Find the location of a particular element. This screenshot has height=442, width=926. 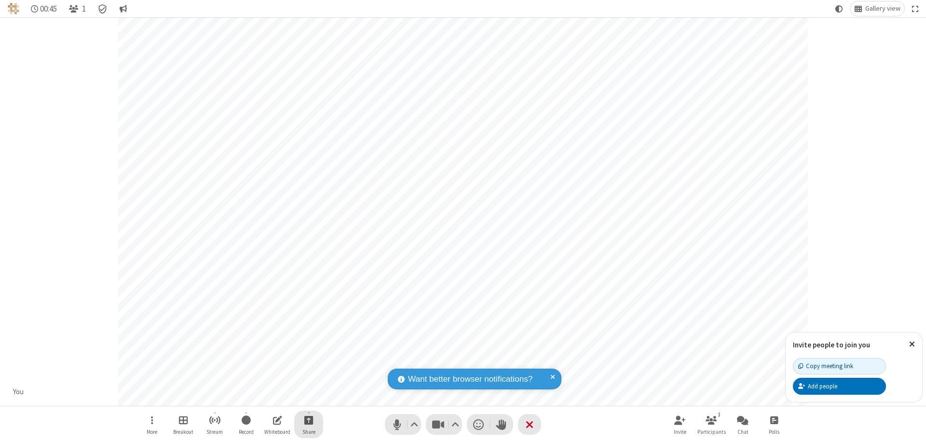

button: End or leave meeting is located at coordinates (530, 424).